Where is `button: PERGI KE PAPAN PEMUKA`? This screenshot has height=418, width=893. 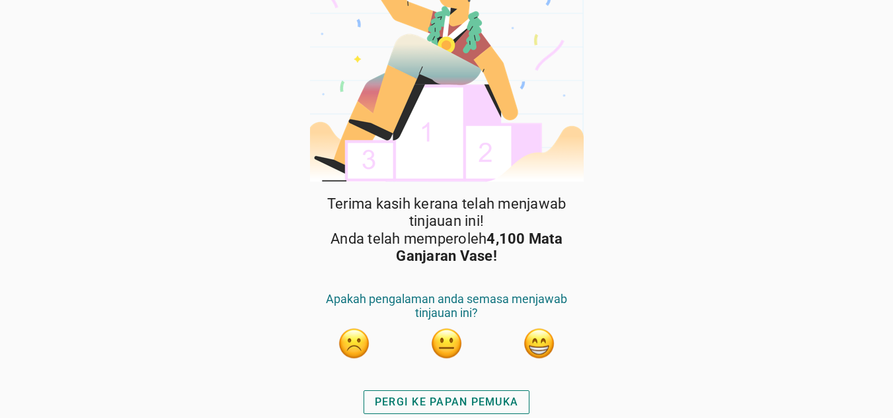
button: PERGI KE PAPAN PEMUKA is located at coordinates (446, 402).